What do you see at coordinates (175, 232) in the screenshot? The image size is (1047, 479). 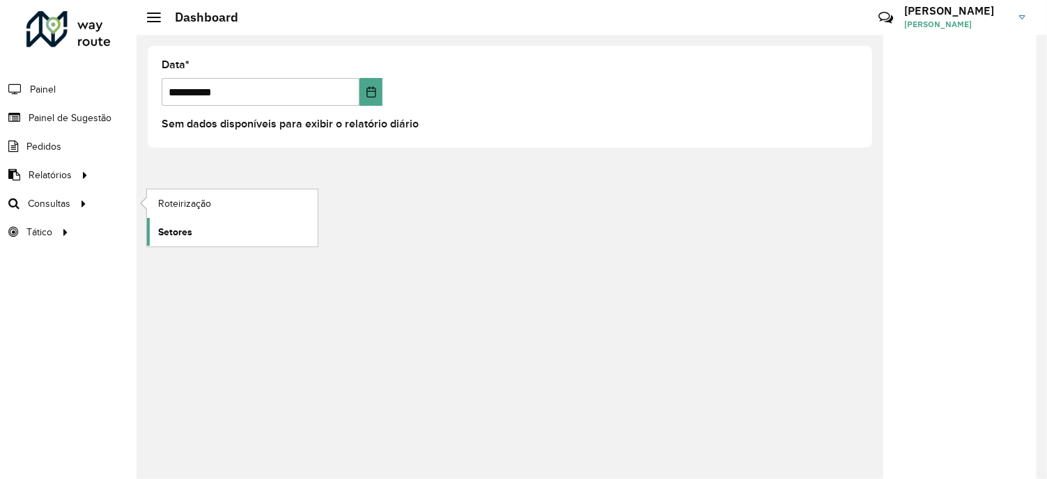 I see `span: Setores` at bounding box center [175, 232].